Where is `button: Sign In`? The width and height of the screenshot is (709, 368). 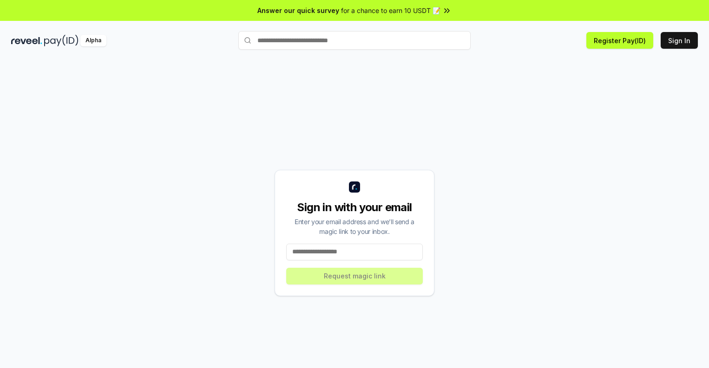 button: Sign In is located at coordinates (679, 40).